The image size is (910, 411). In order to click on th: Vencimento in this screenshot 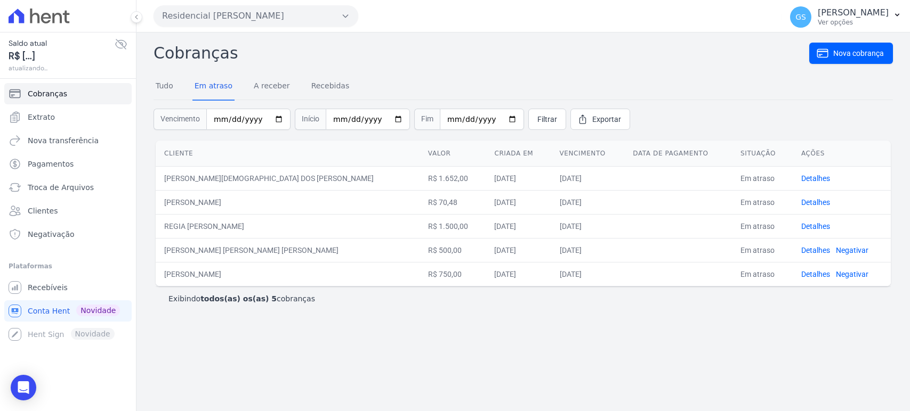, I will do `click(588, 153)`.